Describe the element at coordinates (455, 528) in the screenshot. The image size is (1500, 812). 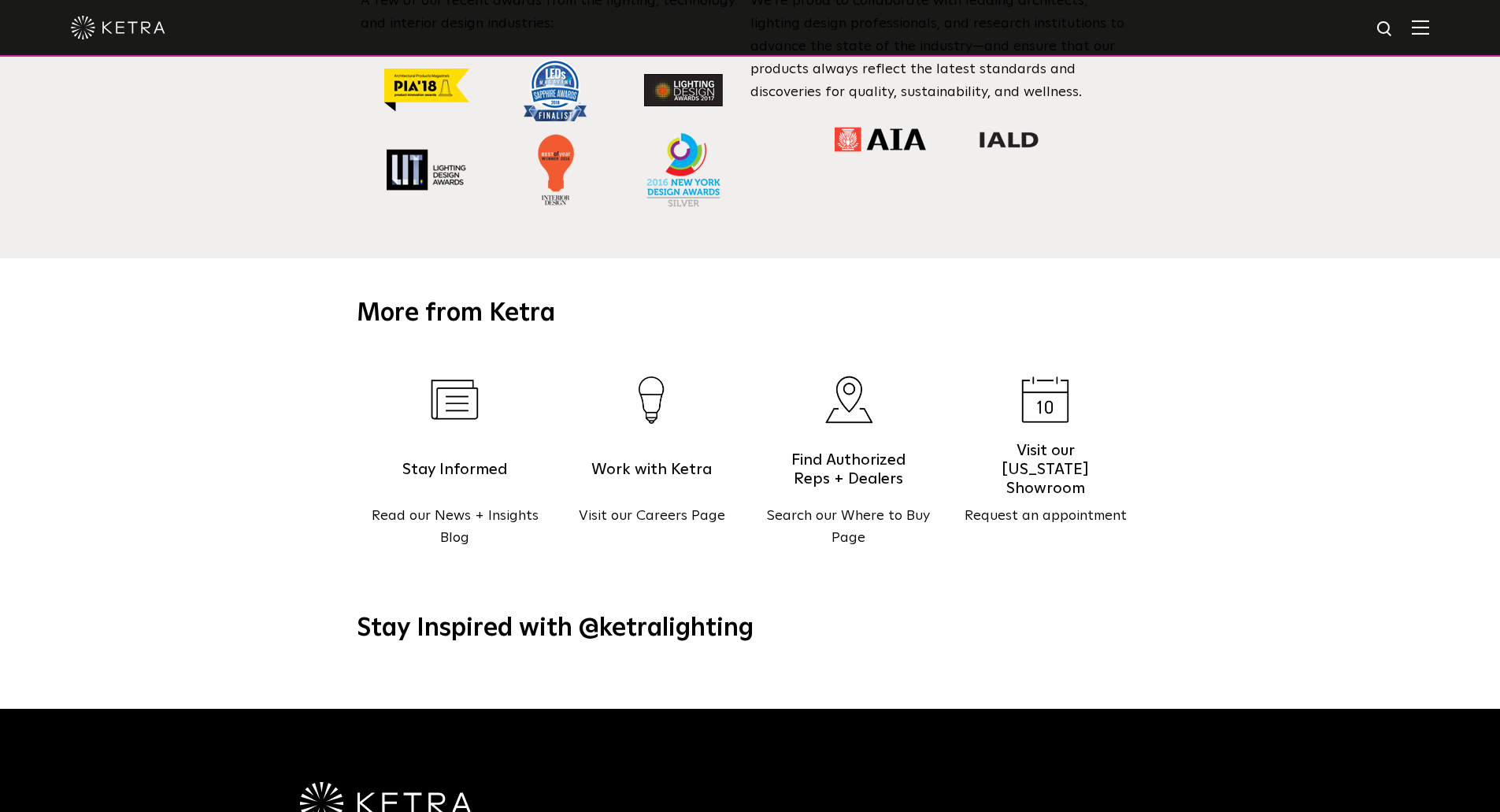
I see `p: Read our News + Insights Blog` at that location.